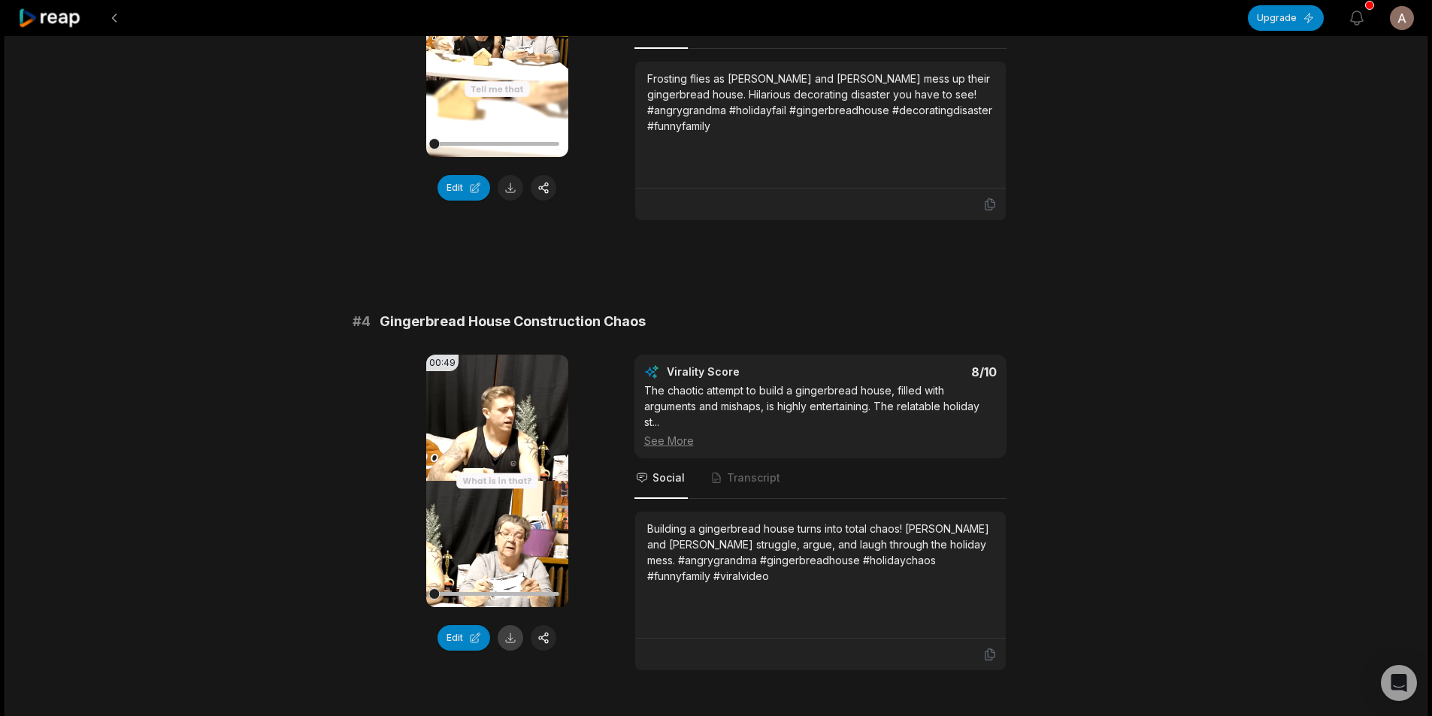 Image resolution: width=1432 pixels, height=716 pixels. I want to click on div: The chaotic attempt to build a gingerbread house, filled with arguments and mishaps, is highly en..., so click(820, 416).